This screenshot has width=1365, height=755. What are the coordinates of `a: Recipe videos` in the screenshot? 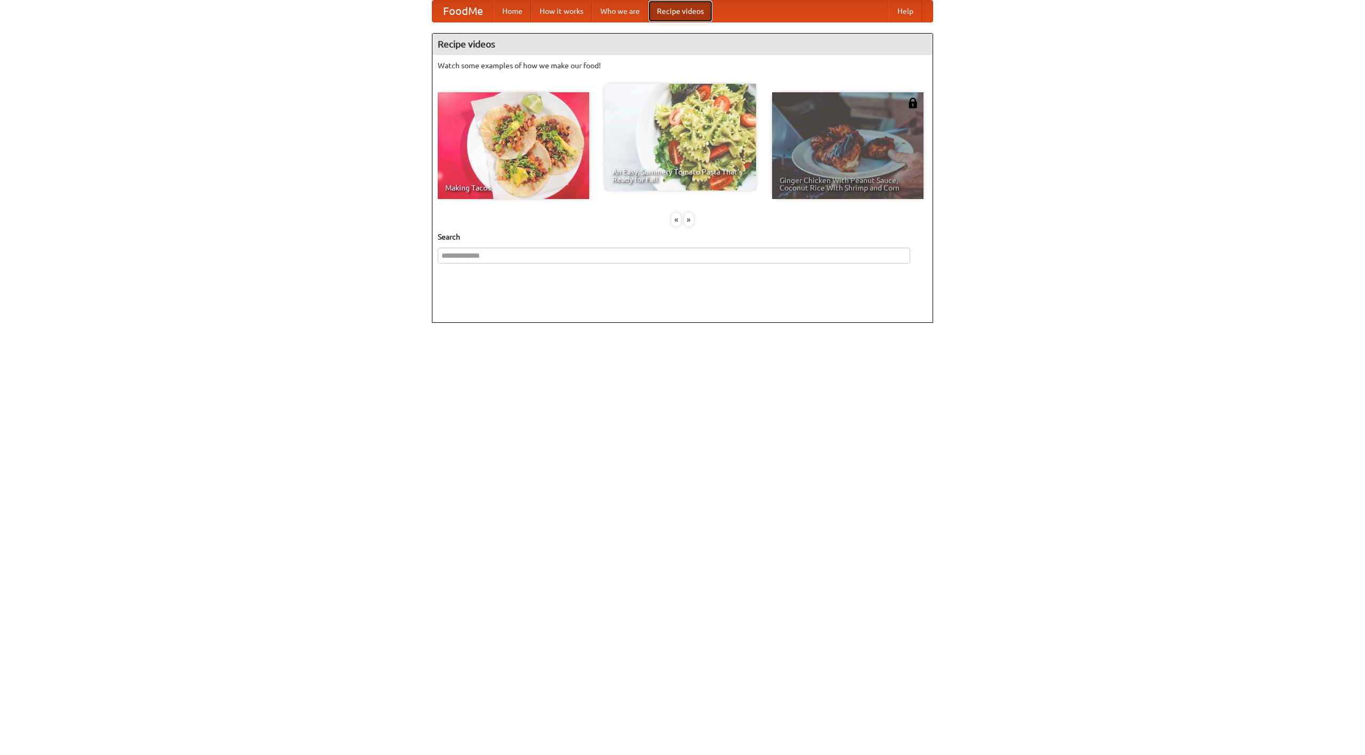 It's located at (681, 11).